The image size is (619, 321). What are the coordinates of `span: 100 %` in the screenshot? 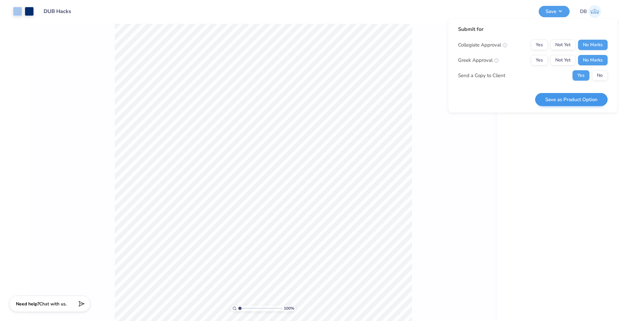 It's located at (289, 308).